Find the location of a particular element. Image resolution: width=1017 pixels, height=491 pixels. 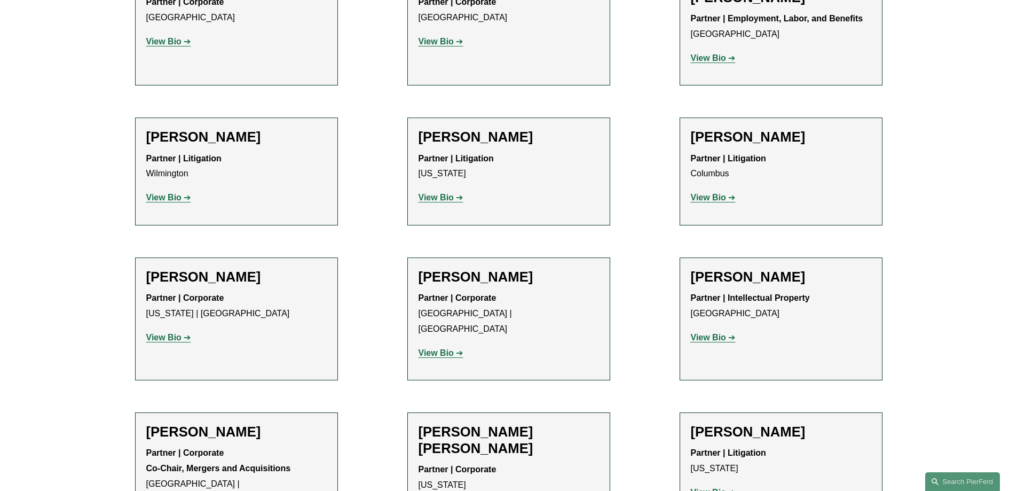

strong: Partner | Intellectual Property is located at coordinates (750, 297).